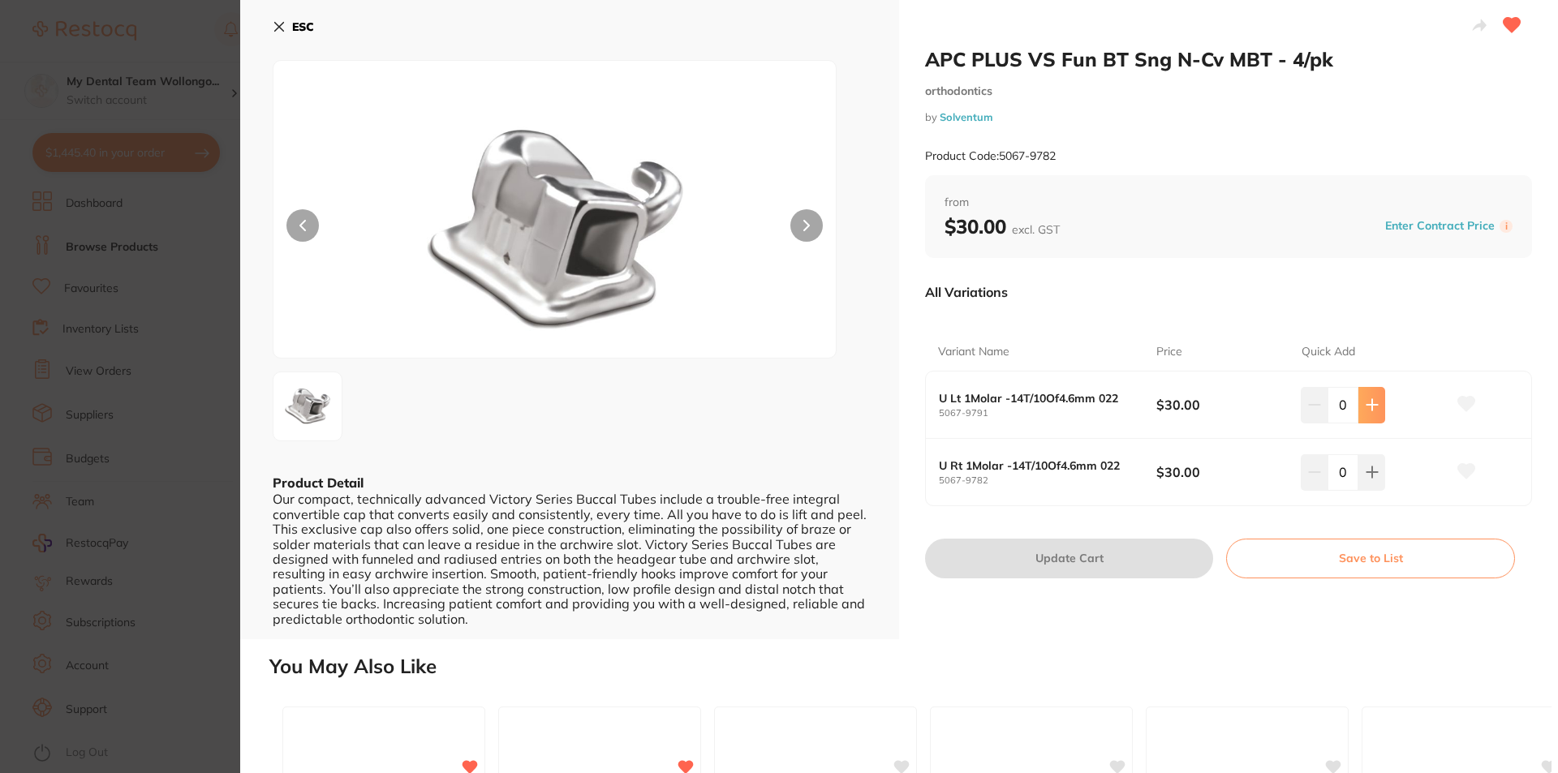  I want to click on b: U Rt 1Molar -14T/10Of4.6mm 022, so click(1036, 466).